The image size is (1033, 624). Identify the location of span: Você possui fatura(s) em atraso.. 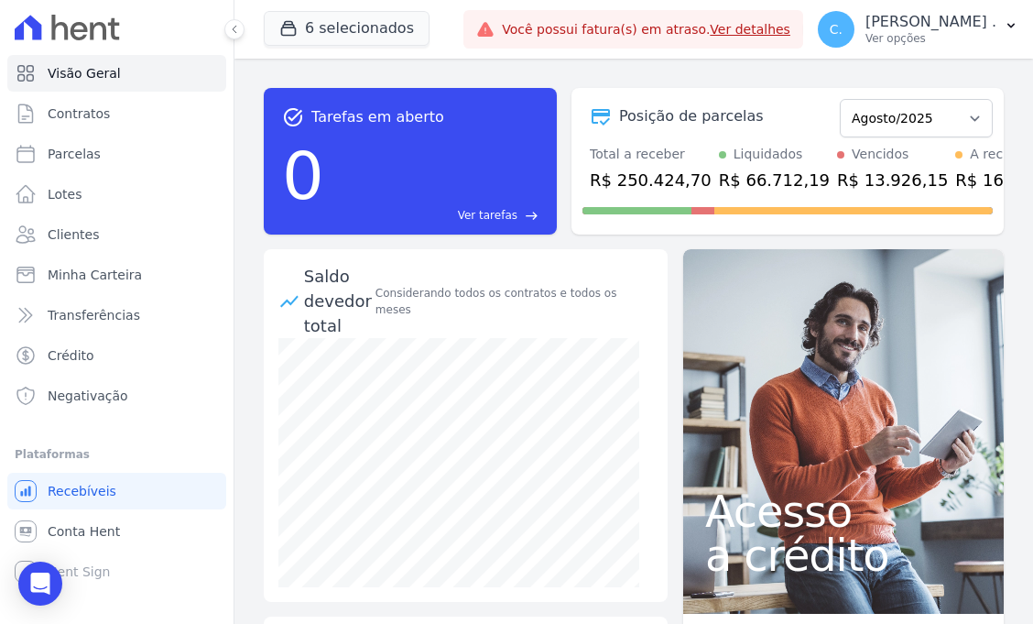
(646, 29).